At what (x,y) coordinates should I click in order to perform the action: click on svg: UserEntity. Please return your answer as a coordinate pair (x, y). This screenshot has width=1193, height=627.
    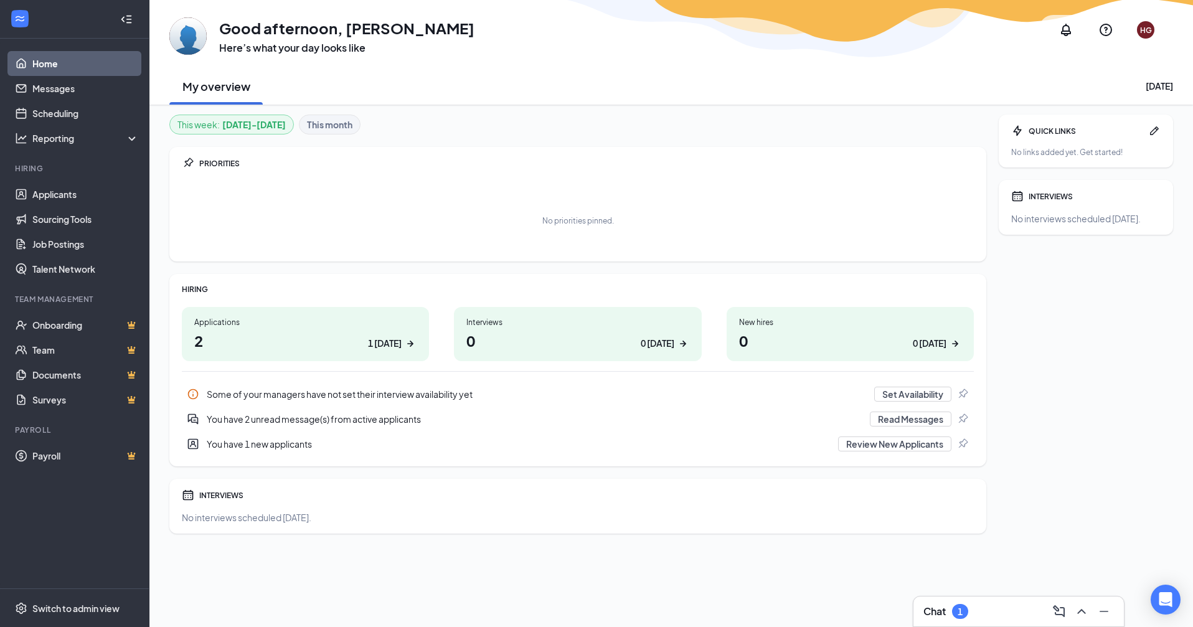
    Looking at the image, I should click on (193, 444).